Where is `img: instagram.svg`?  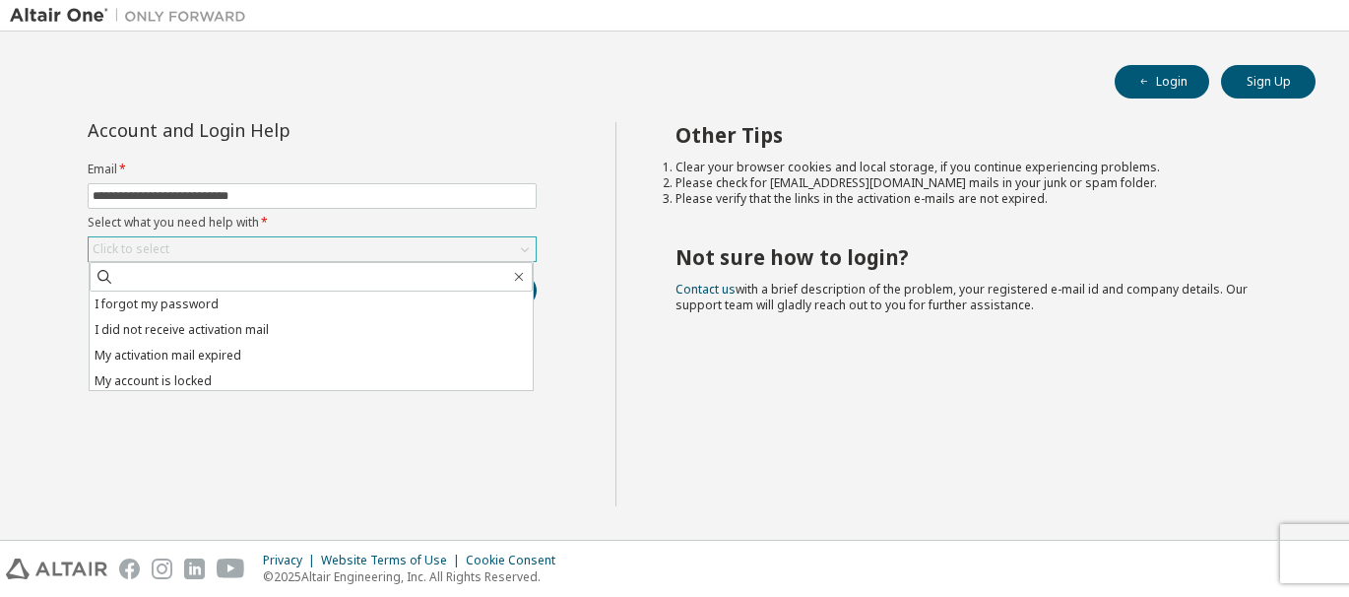
img: instagram.svg is located at coordinates (162, 568).